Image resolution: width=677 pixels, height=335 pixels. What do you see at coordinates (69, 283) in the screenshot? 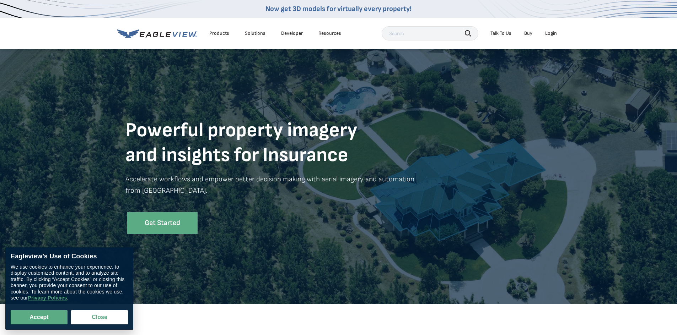
I see `div: We use cookies to enhance your experience, to display customized content, and to analyze site tra...` at bounding box center [69, 283].